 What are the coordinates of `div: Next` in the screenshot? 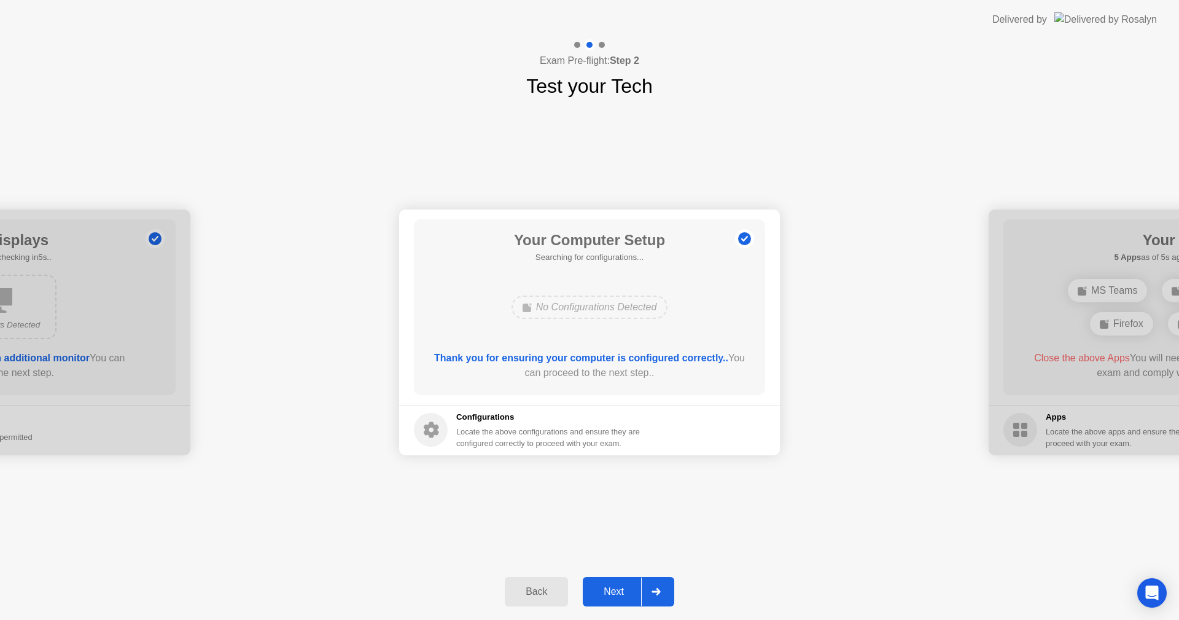 It's located at (614, 591).